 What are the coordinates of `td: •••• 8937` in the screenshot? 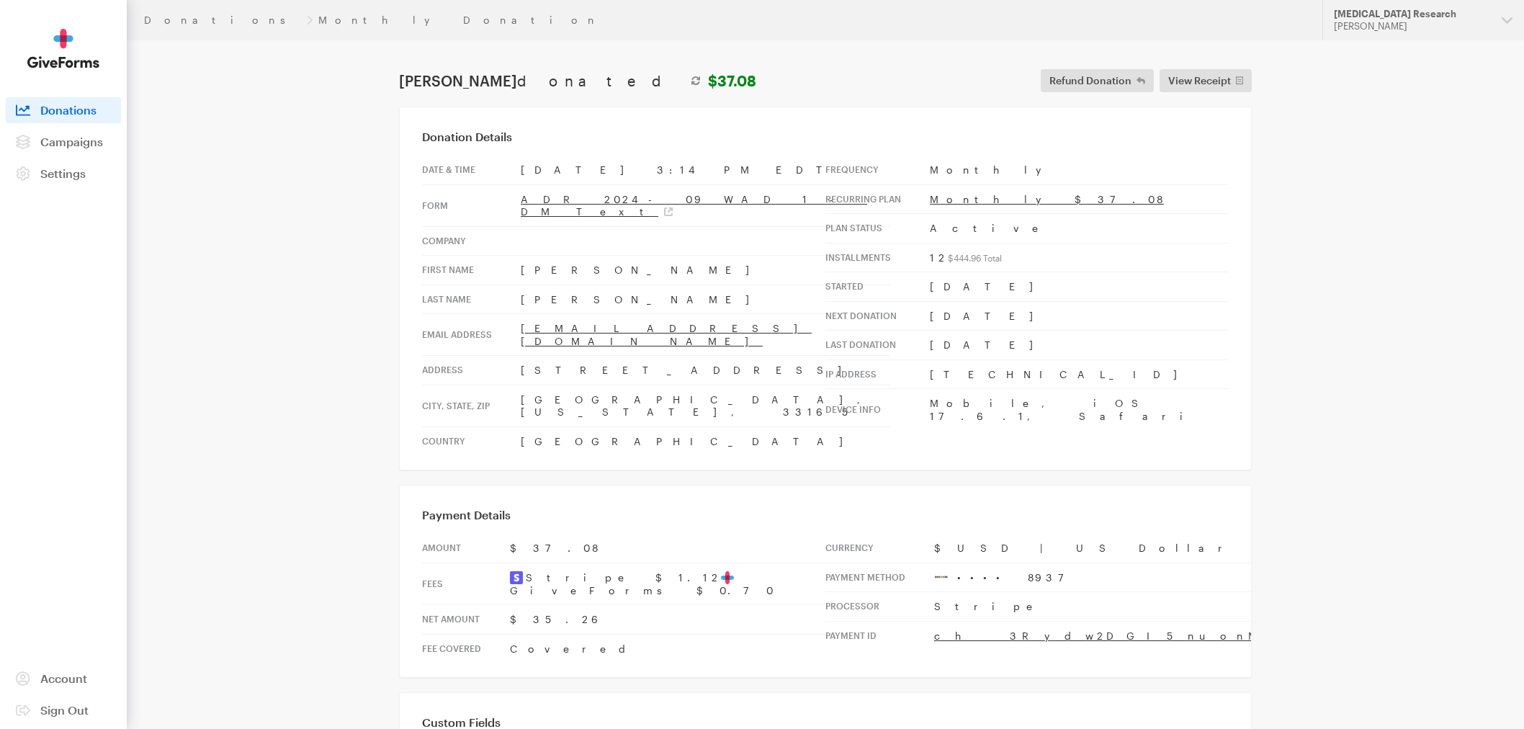 It's located at (1185, 577).